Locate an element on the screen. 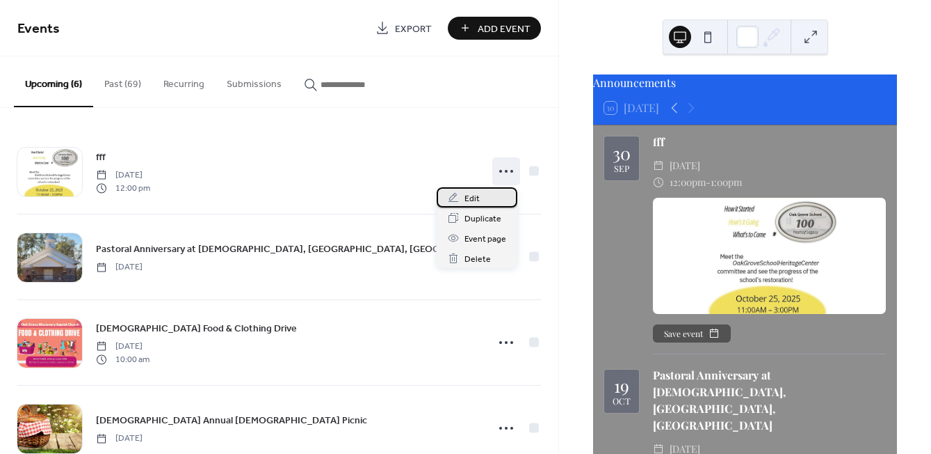  span: Delete is located at coordinates (478, 259).